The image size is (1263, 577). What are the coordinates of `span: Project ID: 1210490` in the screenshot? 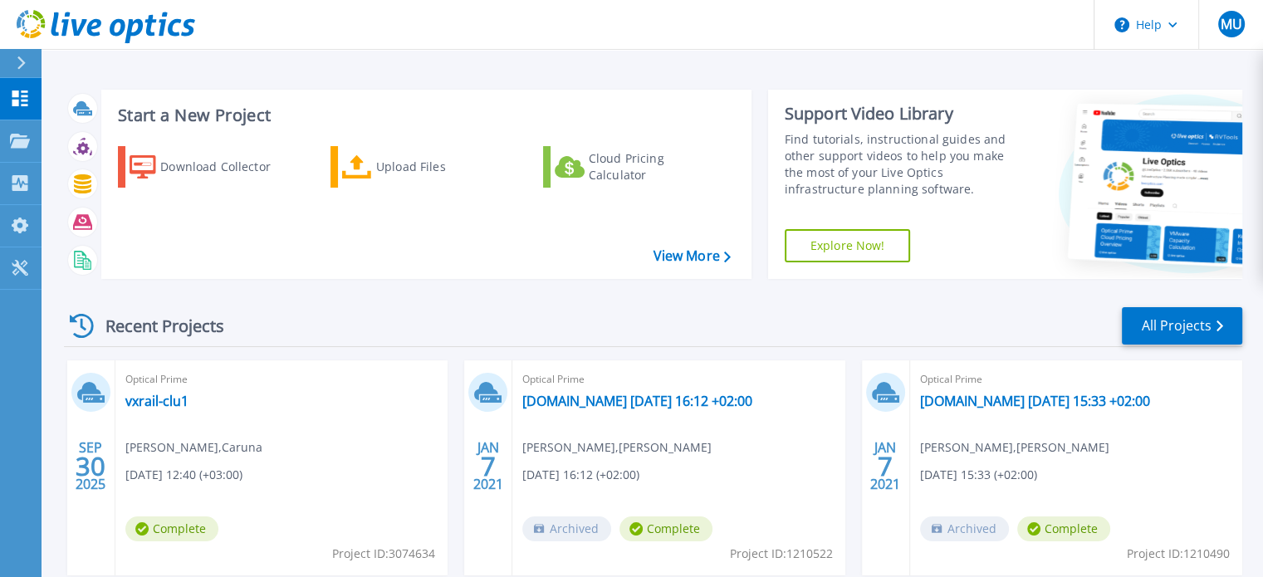 It's located at (1179, 554).